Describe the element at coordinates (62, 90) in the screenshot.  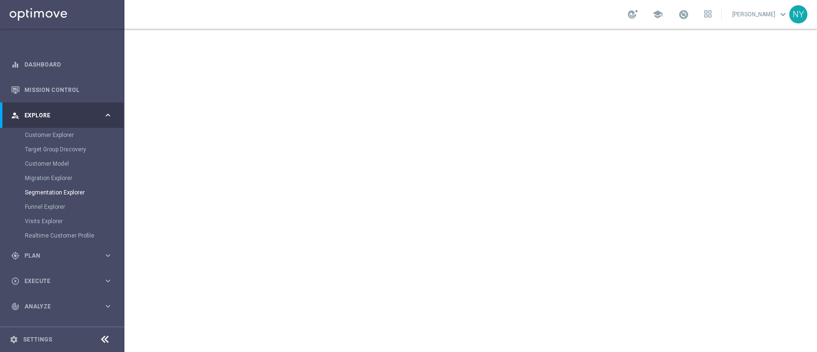
I see `div: Mission Control` at that location.